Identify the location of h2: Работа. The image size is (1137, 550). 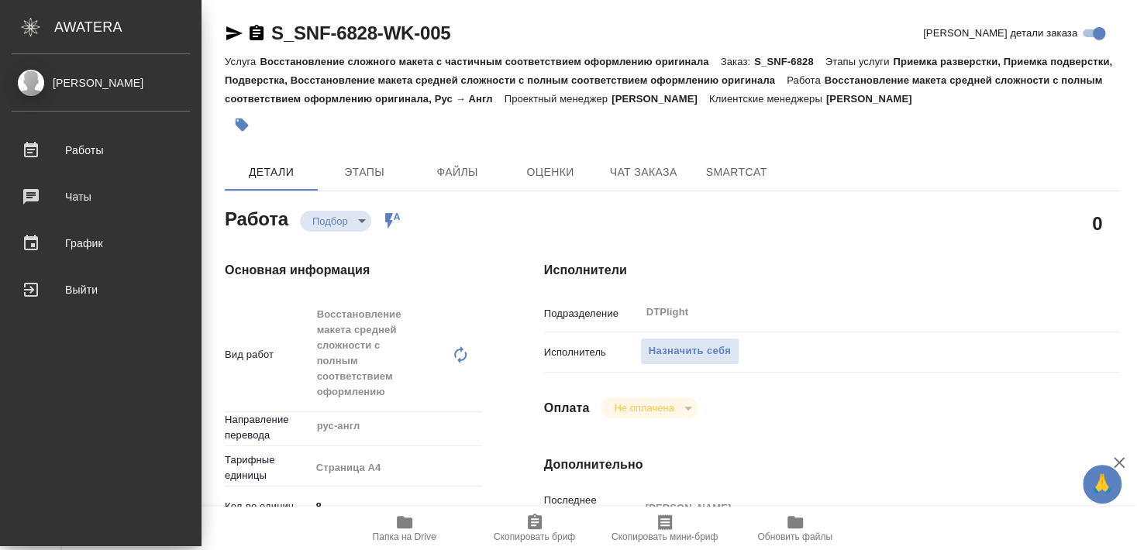
(256, 218).